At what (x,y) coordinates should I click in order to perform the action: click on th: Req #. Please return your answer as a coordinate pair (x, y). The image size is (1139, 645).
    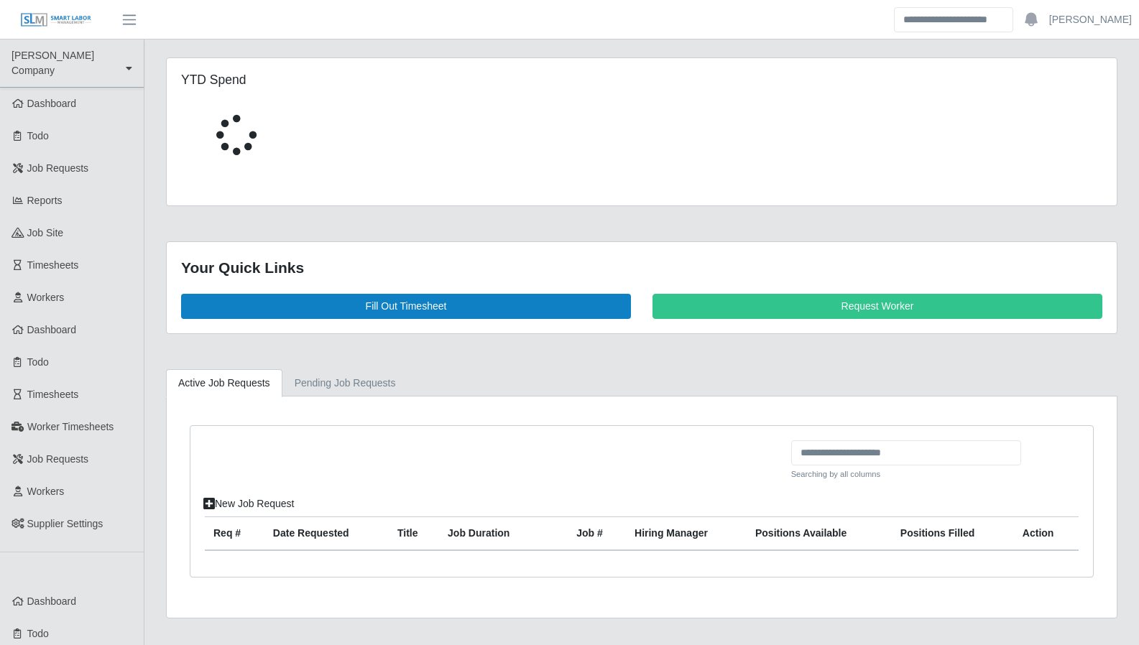
    Looking at the image, I should click on (234, 534).